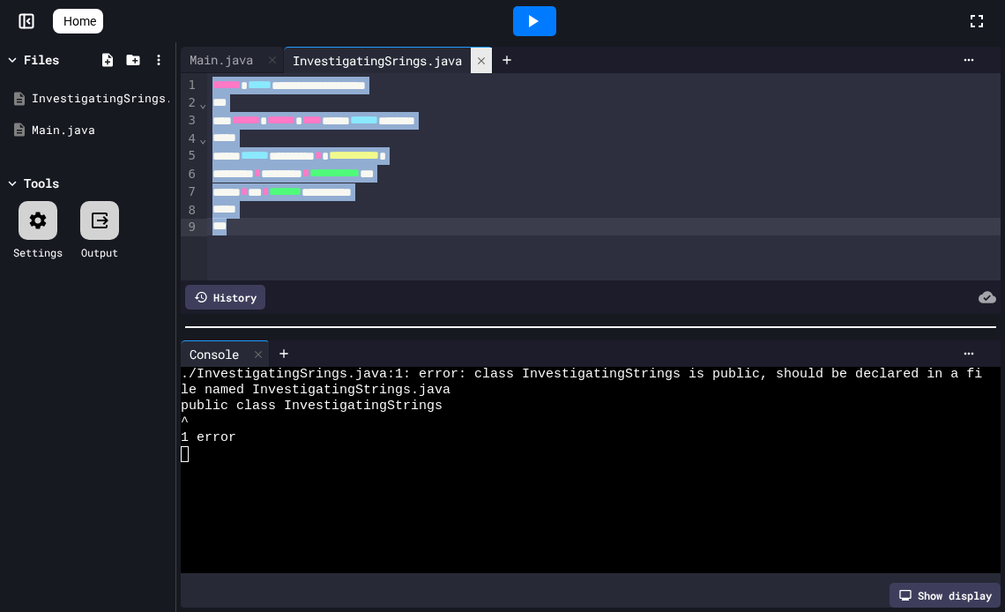 The height and width of the screenshot is (612, 1005). What do you see at coordinates (190, 139) in the screenshot?
I see `div: 4` at bounding box center [190, 139].